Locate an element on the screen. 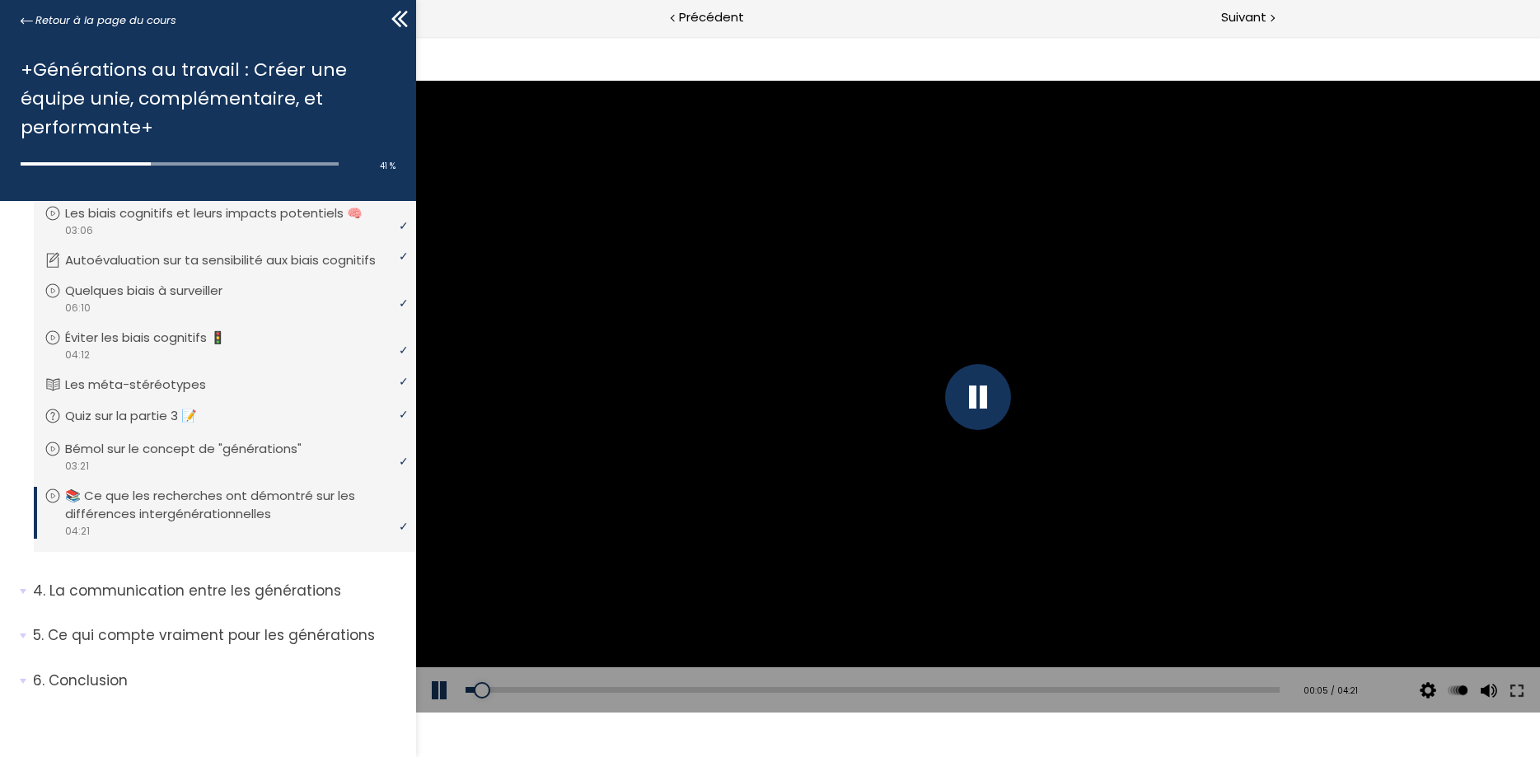  p: Bémol sur le concept de "générations" is located at coordinates (195, 449).